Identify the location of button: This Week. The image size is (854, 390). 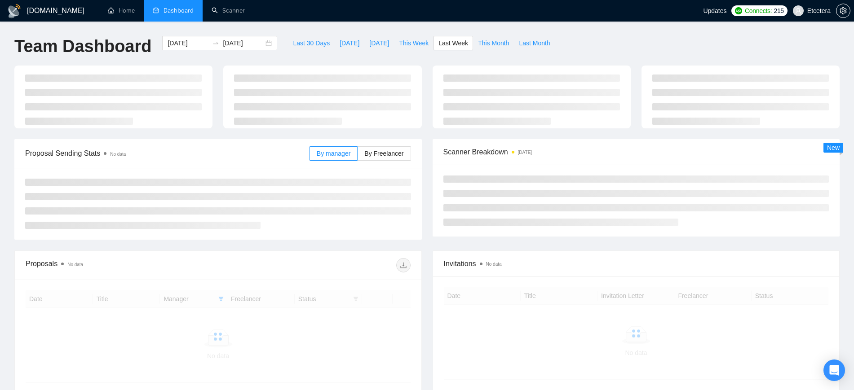
(414, 43).